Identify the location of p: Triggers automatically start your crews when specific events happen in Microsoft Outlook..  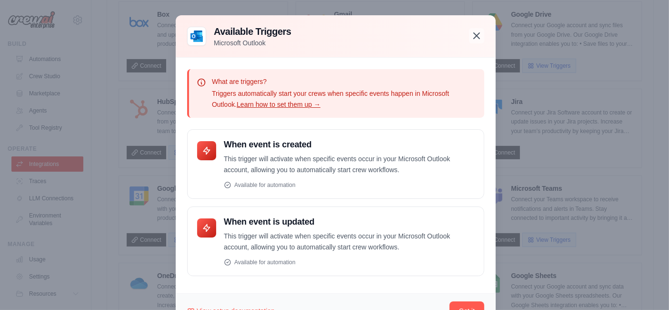
(344, 99).